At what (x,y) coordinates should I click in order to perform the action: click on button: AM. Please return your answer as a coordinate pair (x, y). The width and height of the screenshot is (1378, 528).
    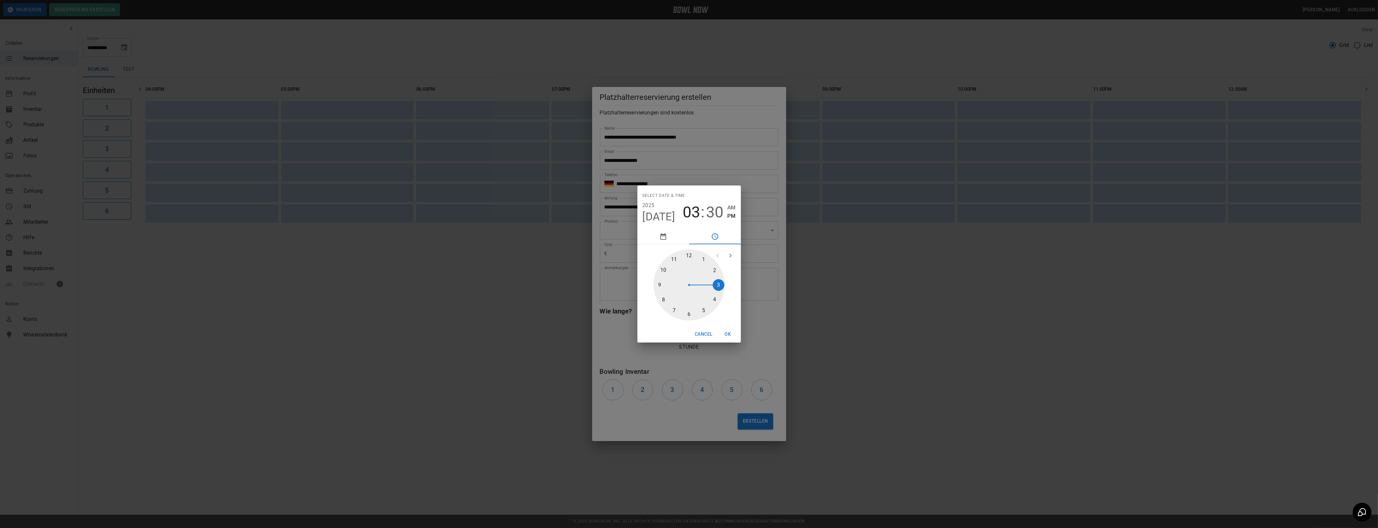
    Looking at the image, I should click on (731, 208).